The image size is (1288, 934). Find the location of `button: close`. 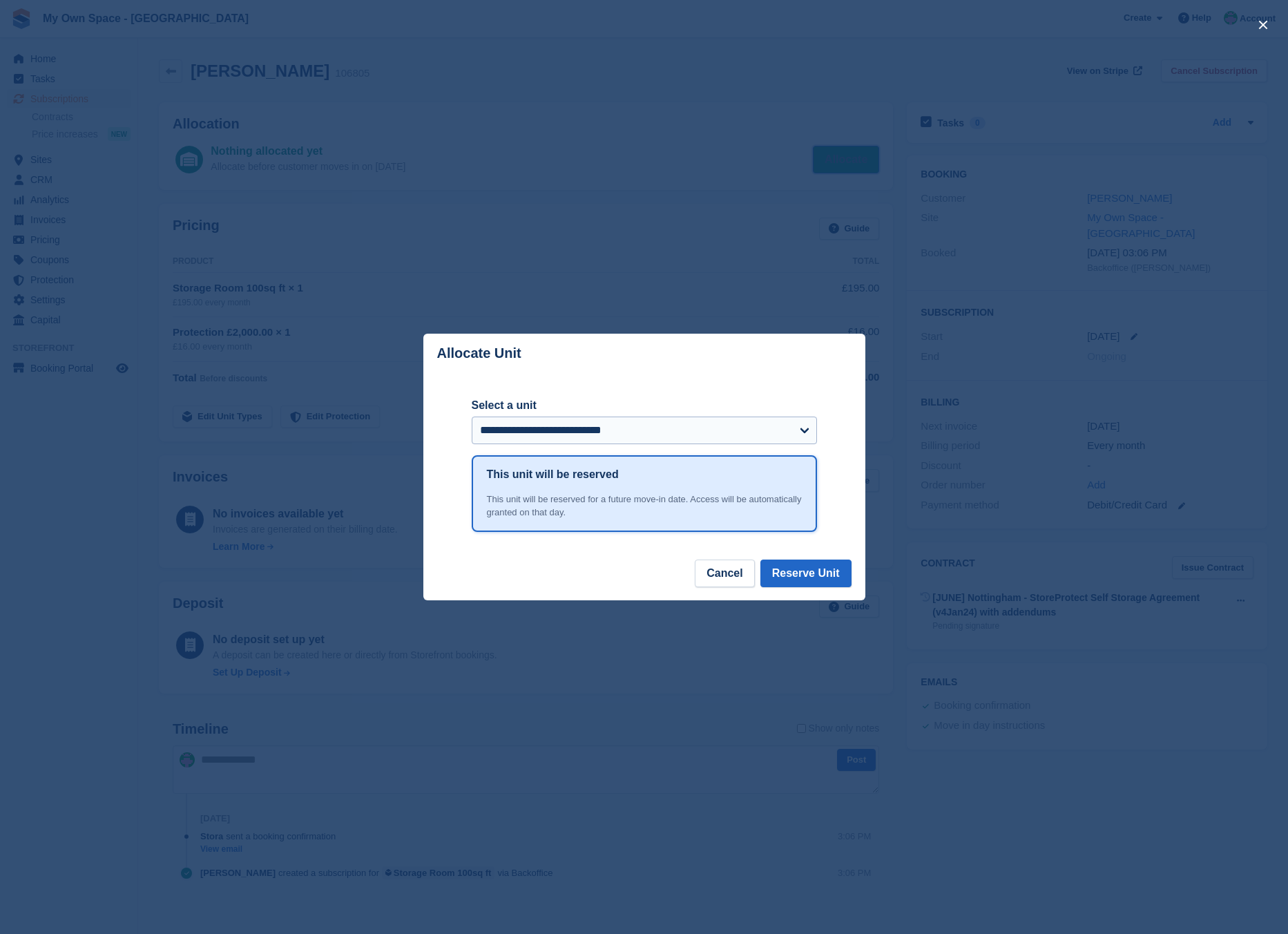

button: close is located at coordinates (1263, 25).